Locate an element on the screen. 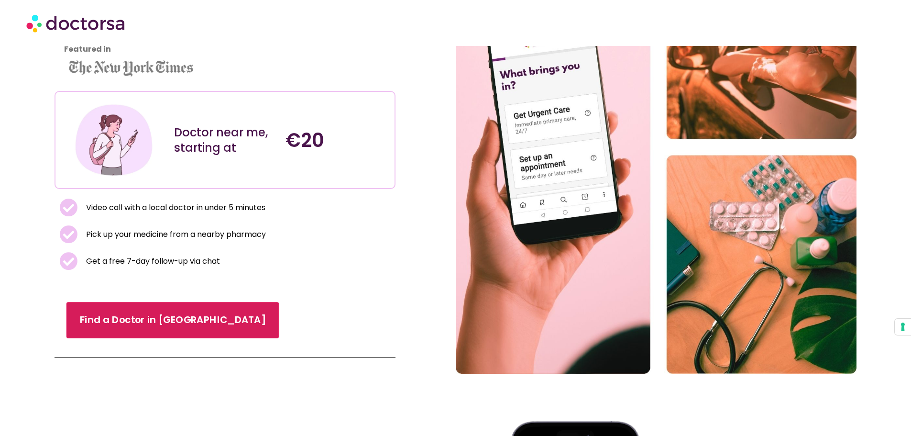 The image size is (911, 436). span: Get a free 7-day follow-up via chat is located at coordinates (152, 261).